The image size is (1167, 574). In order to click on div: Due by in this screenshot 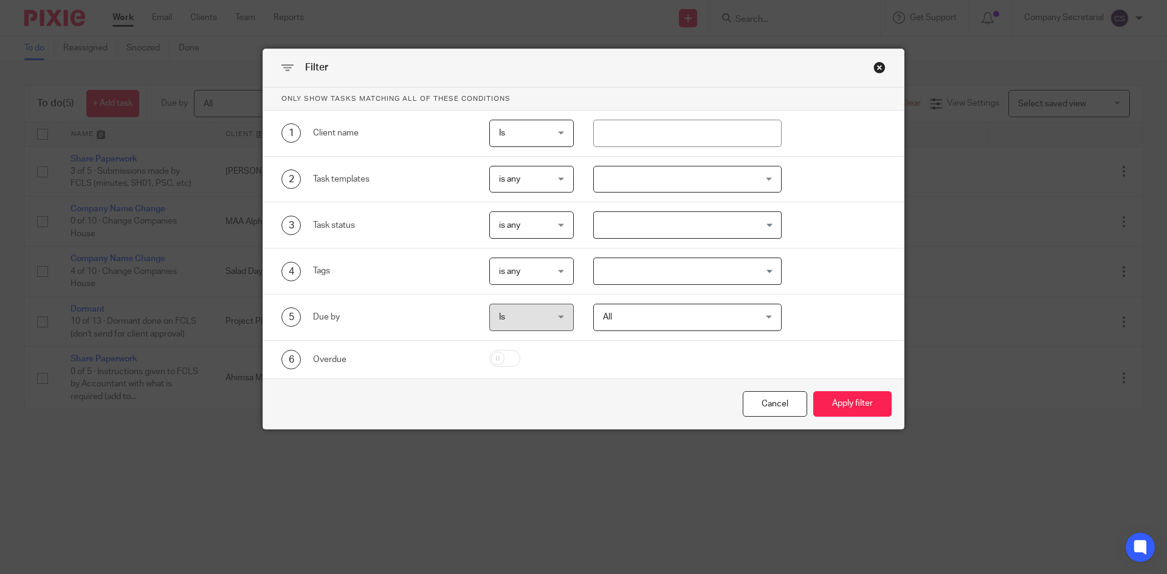, I will do `click(391, 317)`.